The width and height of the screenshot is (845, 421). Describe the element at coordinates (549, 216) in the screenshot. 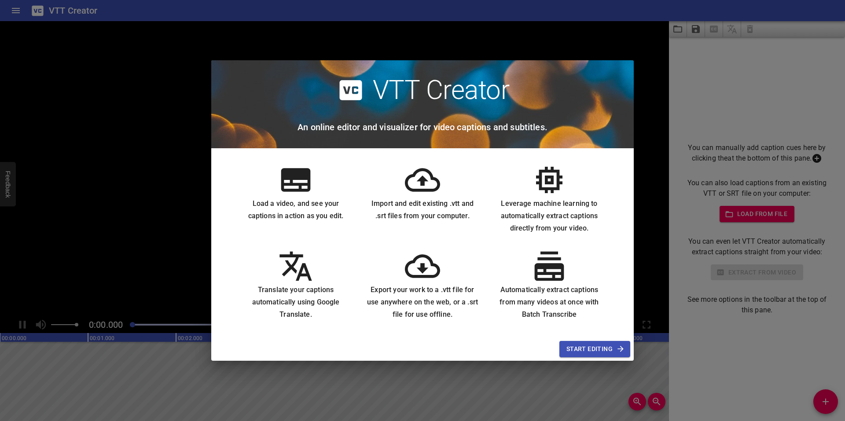

I see `h6: Leverage machine learning to automatically extract captions directly from your video.` at that location.